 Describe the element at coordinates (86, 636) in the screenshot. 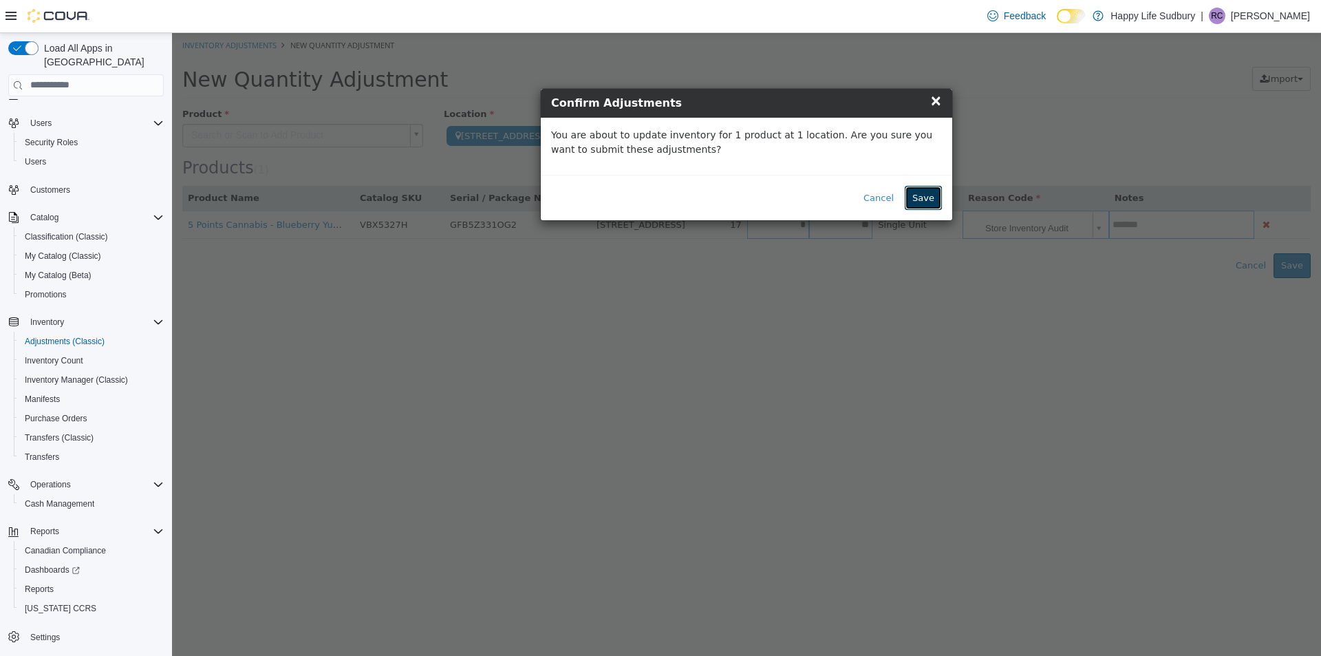

I see `button: Settings` at that location.